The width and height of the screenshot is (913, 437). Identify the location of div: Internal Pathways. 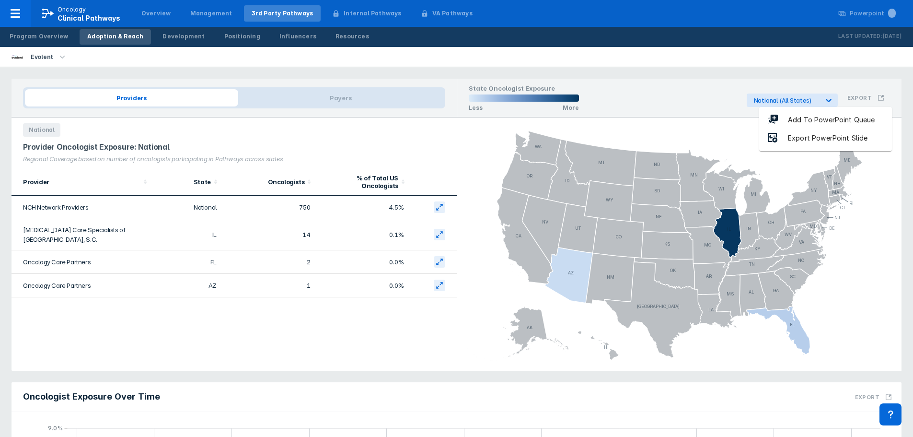
(372, 13).